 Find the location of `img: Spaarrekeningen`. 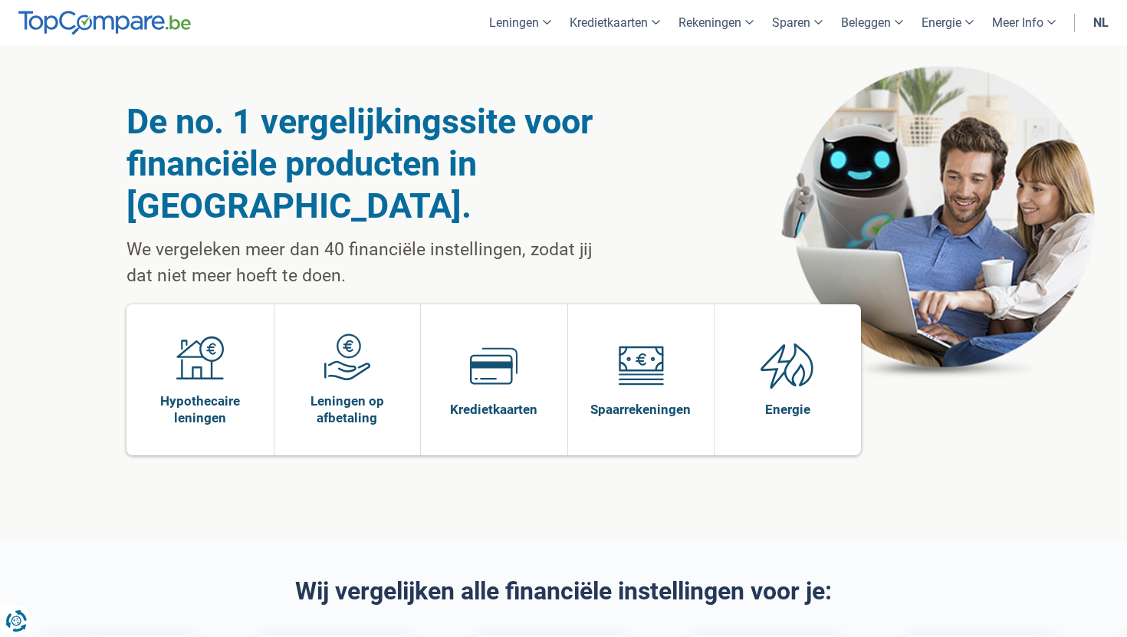

img: Spaarrekeningen is located at coordinates (641, 366).